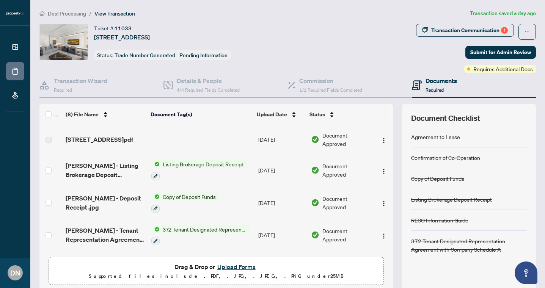 The width and height of the screenshot is (545, 288). I want to click on span: Requires Additional Docs, so click(503, 69).